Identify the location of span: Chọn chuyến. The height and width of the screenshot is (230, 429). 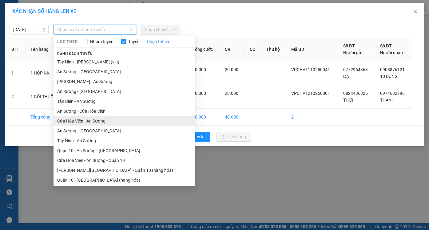
(161, 30).